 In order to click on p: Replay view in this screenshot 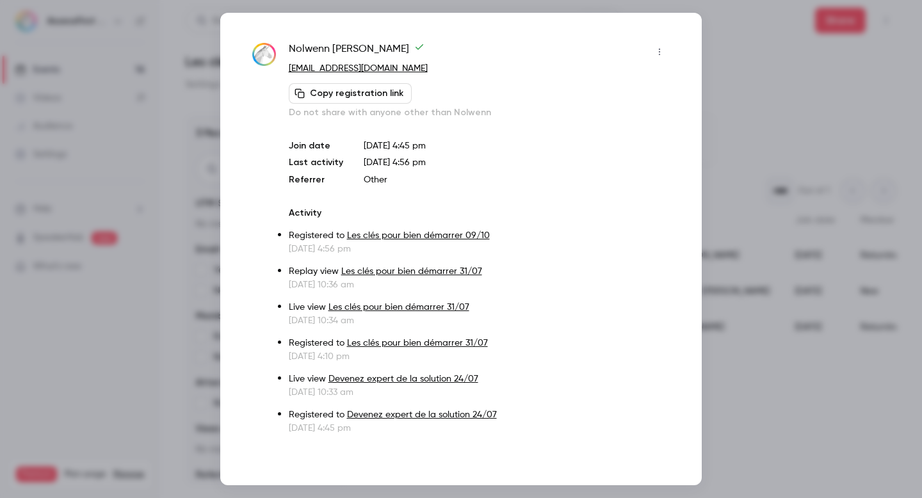, I will do `click(479, 271)`.